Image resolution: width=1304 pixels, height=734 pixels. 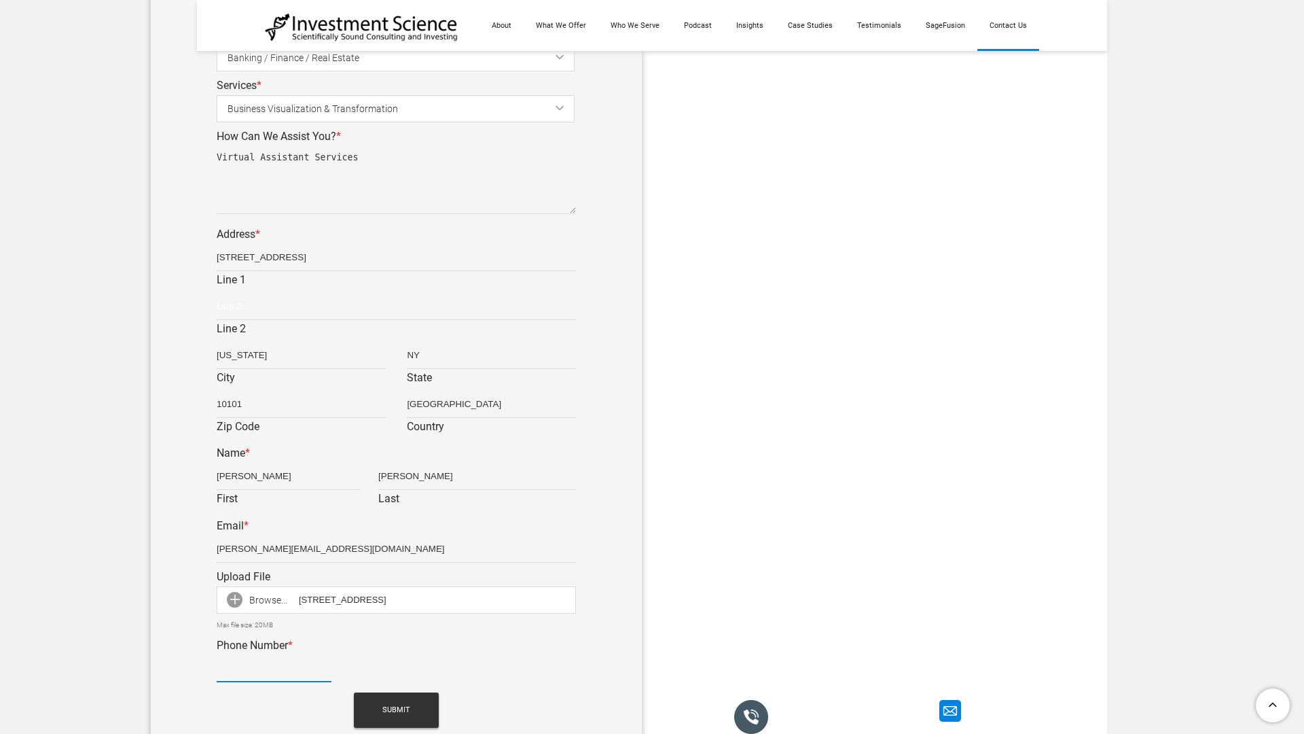 What do you see at coordinates (491, 429) in the screenshot?
I see `label: Country` at bounding box center [491, 429].